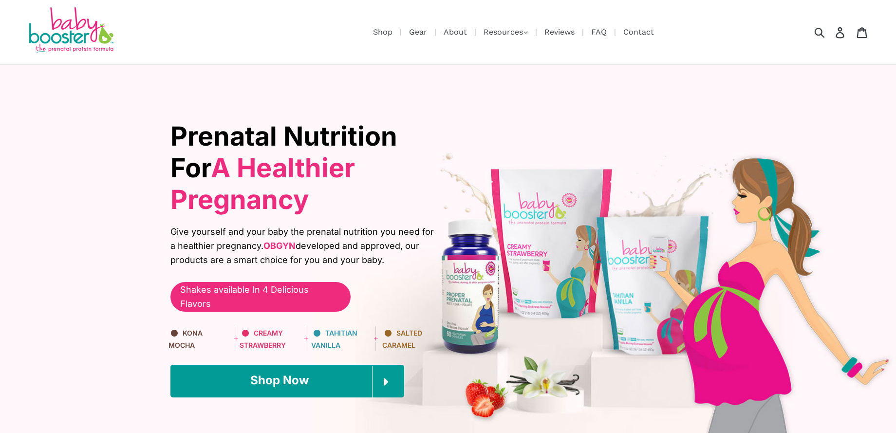 The height and width of the screenshot is (433, 896). I want to click on img: Baby Booster Prenatal Protein Supplements, so click(71, 31).